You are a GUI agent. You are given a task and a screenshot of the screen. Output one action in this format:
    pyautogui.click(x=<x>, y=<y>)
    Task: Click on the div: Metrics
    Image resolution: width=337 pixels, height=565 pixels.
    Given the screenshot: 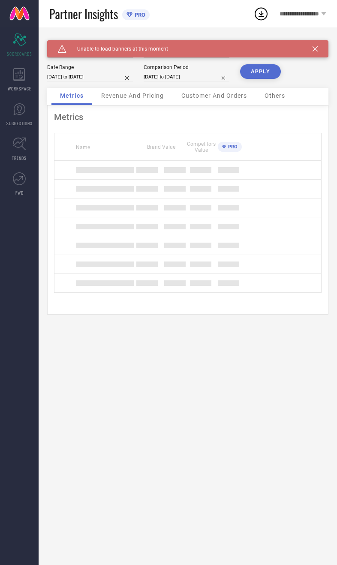 What is the action you would take?
    pyautogui.click(x=188, y=117)
    